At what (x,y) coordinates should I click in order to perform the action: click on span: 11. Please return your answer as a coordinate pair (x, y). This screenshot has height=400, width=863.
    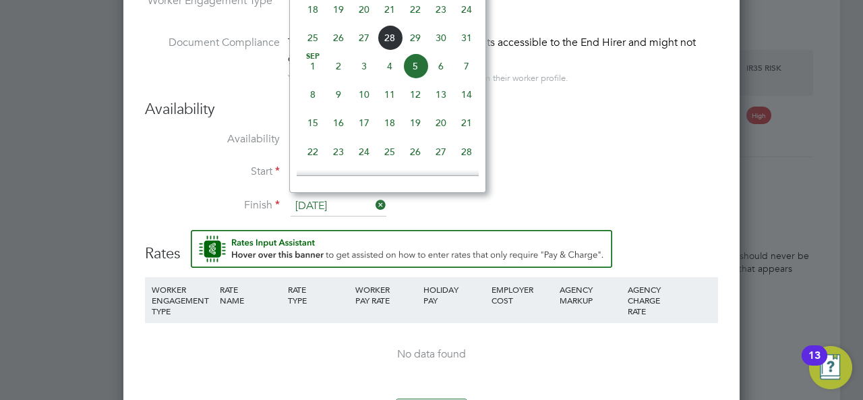
    Looking at the image, I should click on (390, 94).